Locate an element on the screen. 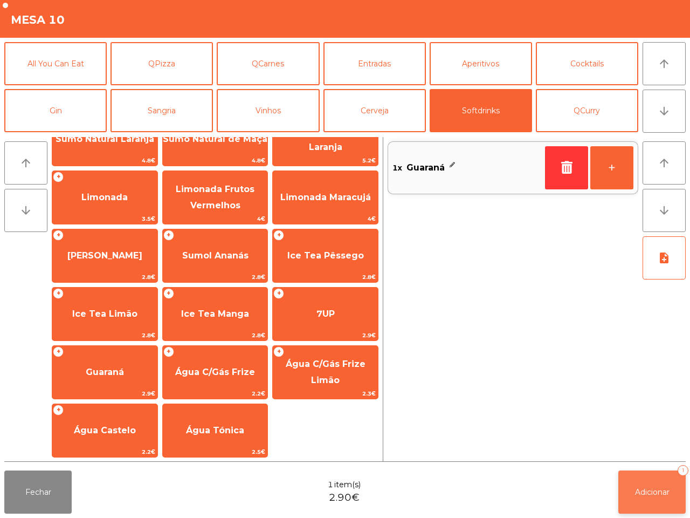  button: Fechar is located at coordinates (38, 492).